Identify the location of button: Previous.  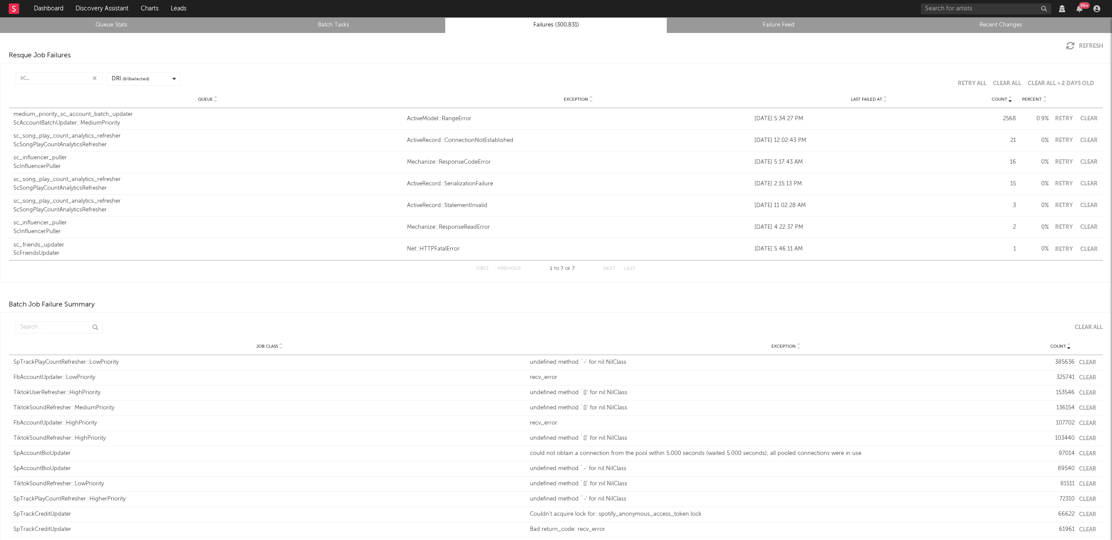
(509, 269).